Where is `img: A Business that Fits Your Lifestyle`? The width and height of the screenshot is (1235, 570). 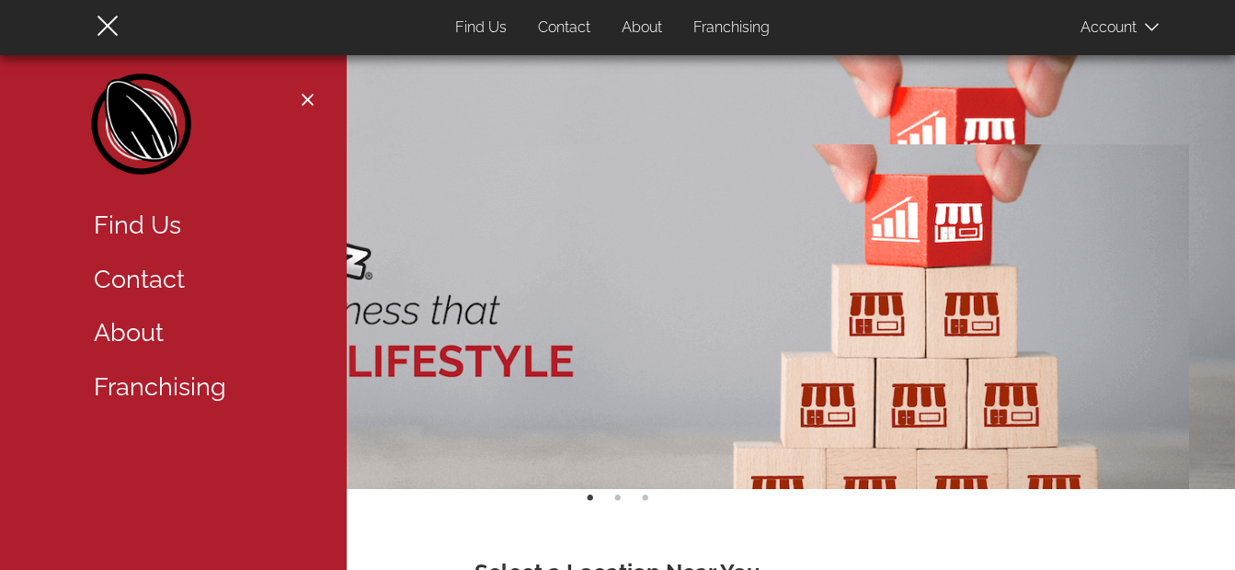
img: A Business that Fits Your Lifestyle is located at coordinates (610, 348).